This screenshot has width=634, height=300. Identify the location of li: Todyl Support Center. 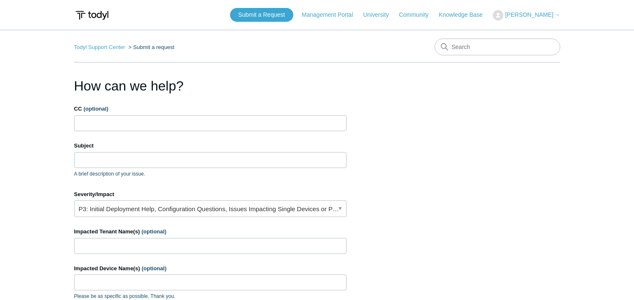
(101, 47).